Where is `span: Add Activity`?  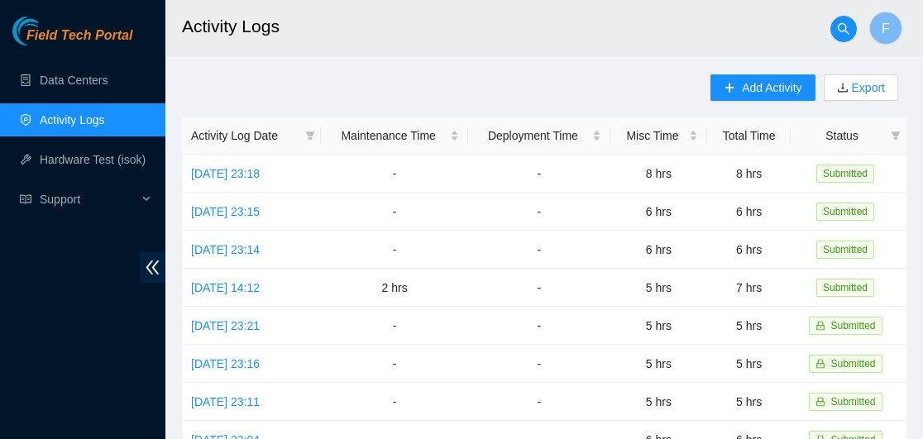 span: Add Activity is located at coordinates (771, 88).